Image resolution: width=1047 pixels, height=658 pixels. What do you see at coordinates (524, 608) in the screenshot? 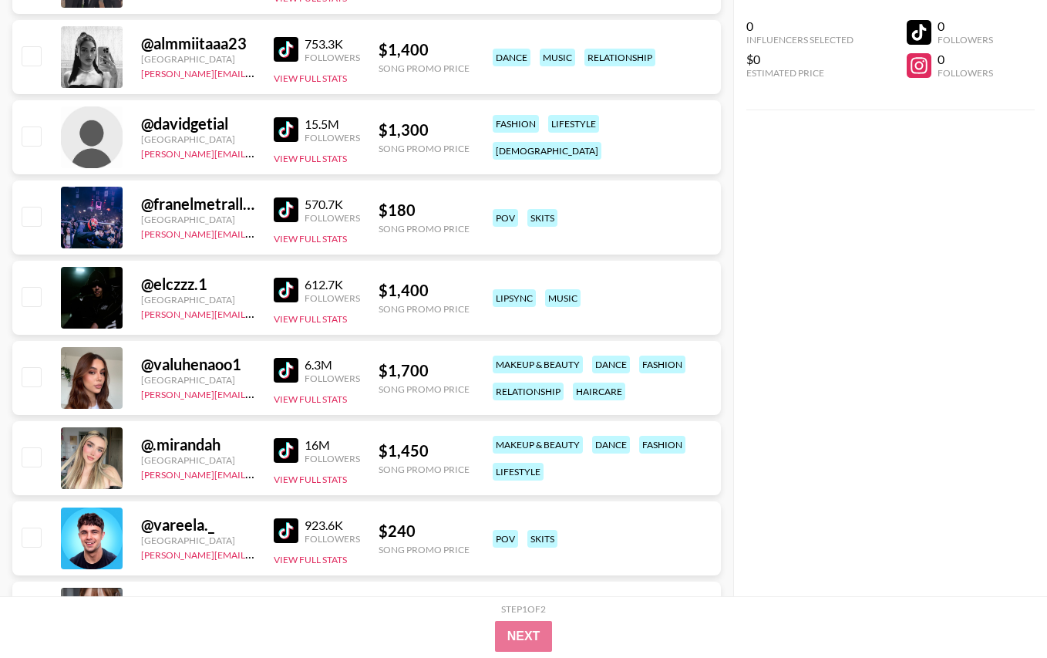
I see `div: Step 1 of 2` at bounding box center [524, 608].